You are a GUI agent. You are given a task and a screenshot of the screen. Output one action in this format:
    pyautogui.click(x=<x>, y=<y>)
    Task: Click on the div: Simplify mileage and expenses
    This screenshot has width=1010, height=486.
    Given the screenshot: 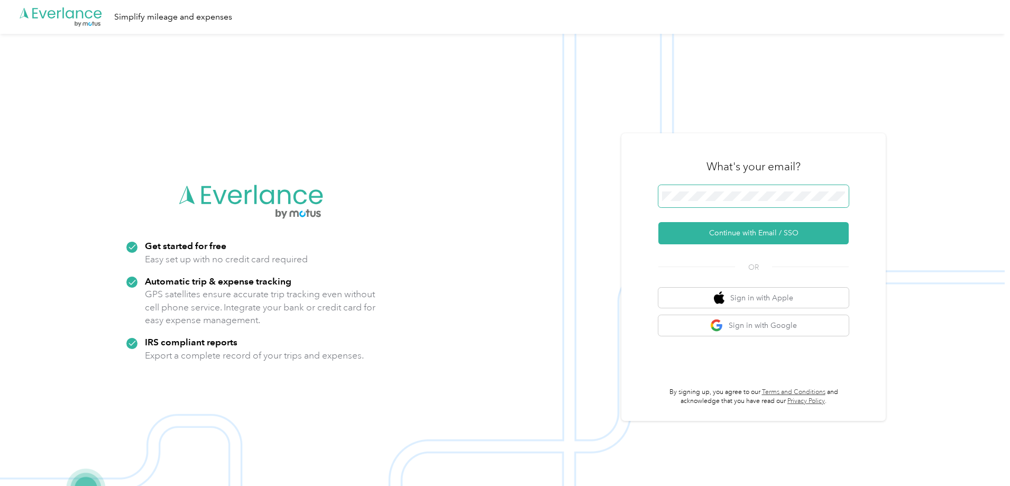 What is the action you would take?
    pyautogui.click(x=173, y=17)
    